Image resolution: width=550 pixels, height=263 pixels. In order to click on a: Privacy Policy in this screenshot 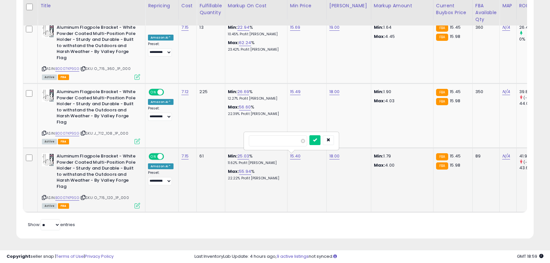, I will do `click(99, 256)`.